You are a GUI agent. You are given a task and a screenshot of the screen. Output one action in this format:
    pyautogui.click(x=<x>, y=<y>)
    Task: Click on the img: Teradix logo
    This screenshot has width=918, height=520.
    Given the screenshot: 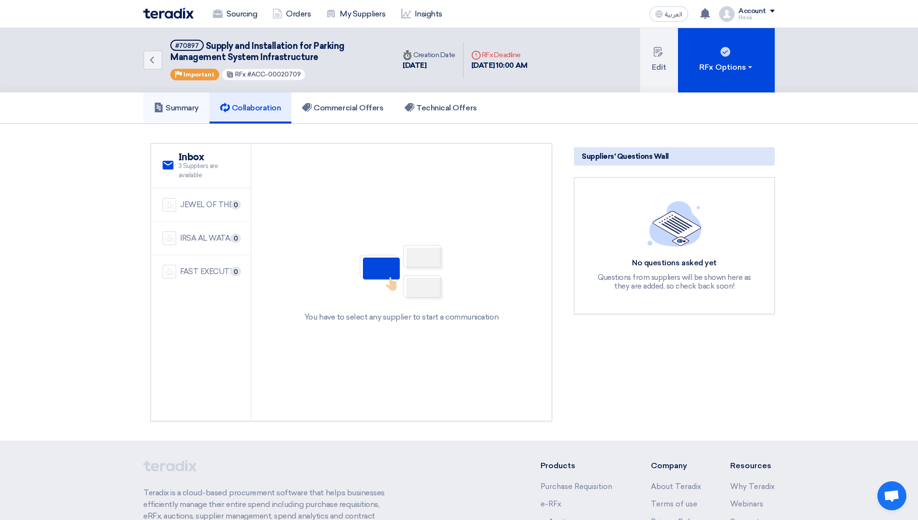 What is the action you would take?
    pyautogui.click(x=168, y=13)
    